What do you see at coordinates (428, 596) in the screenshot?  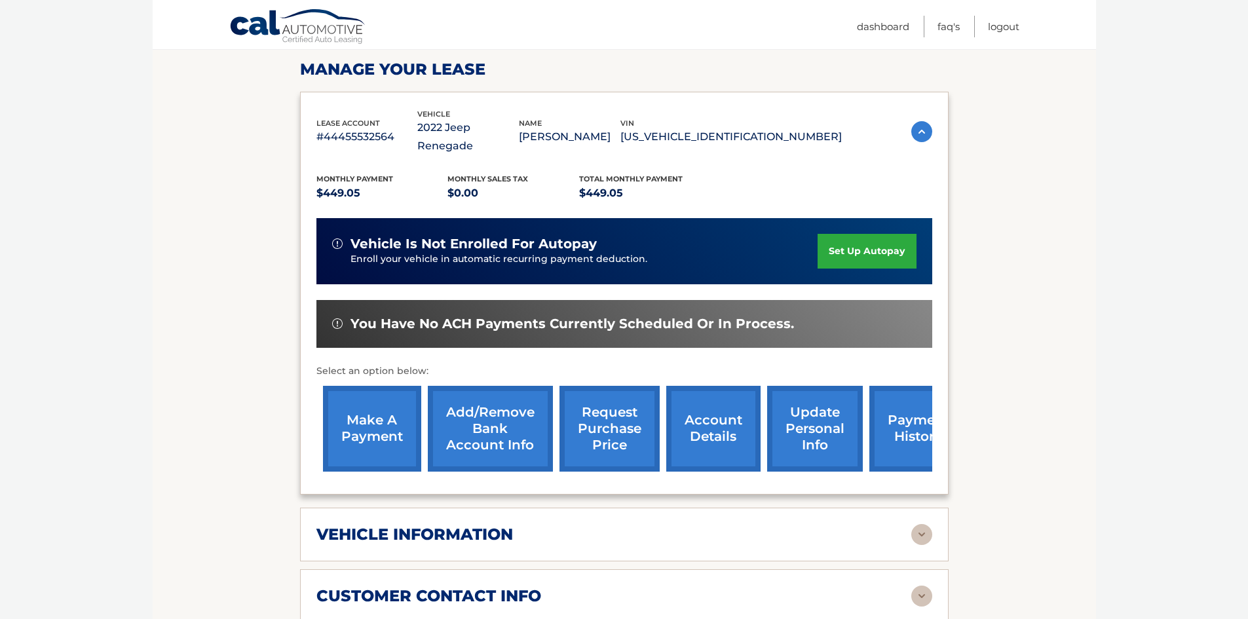 I see `h2: customer contact info` at bounding box center [428, 596].